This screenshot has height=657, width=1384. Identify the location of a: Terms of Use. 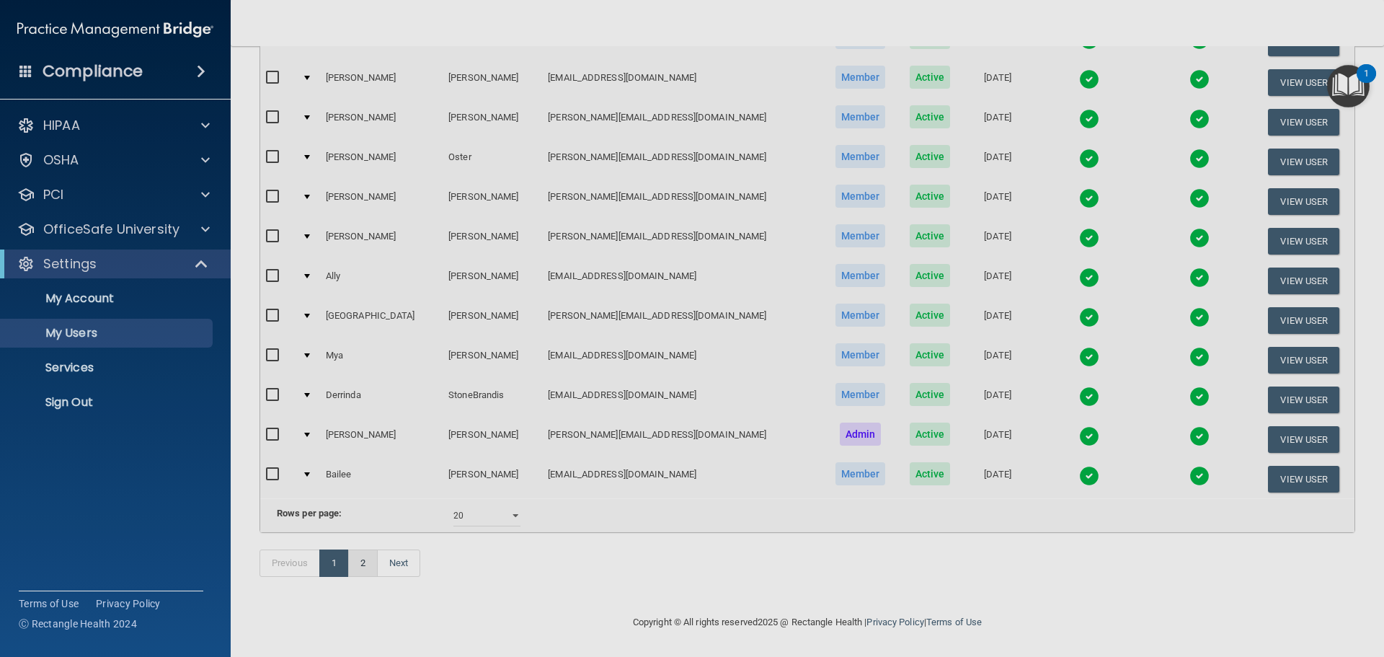
(954, 622).